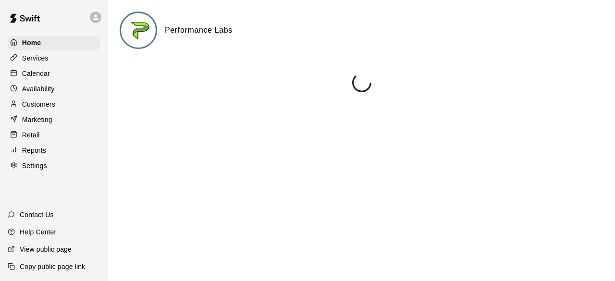  I want to click on p: Settings, so click(35, 166).